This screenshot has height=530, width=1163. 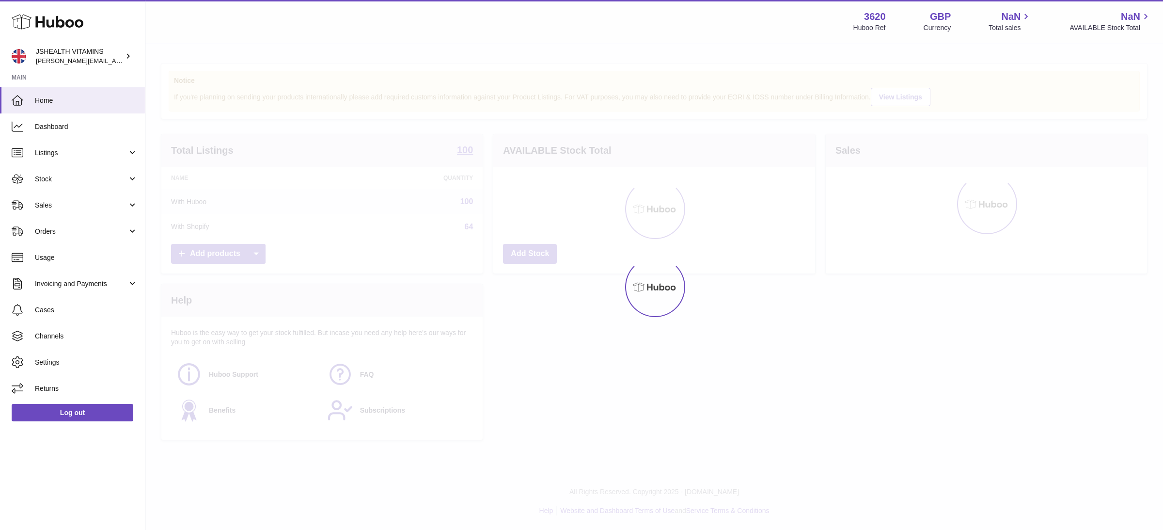 I want to click on span: Channels, so click(x=86, y=336).